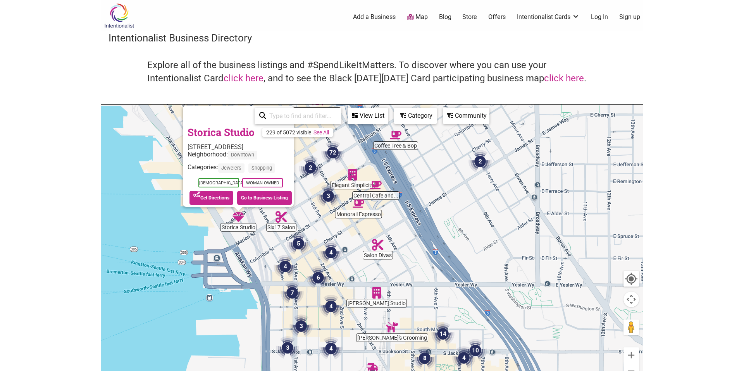  Describe the element at coordinates (549, 17) in the screenshot. I see `li: Intentionalist Cards` at that location.